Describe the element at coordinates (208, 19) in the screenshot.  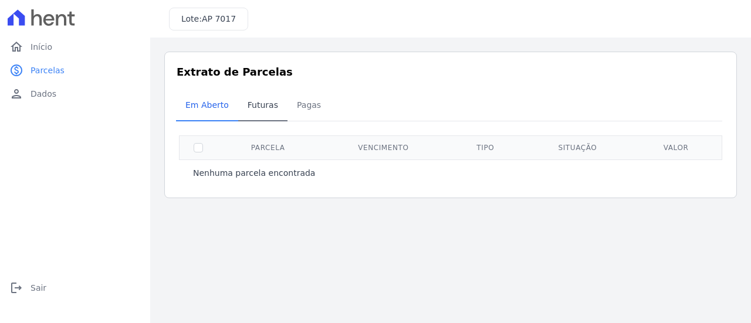
I see `h3: Lote:` at that location.